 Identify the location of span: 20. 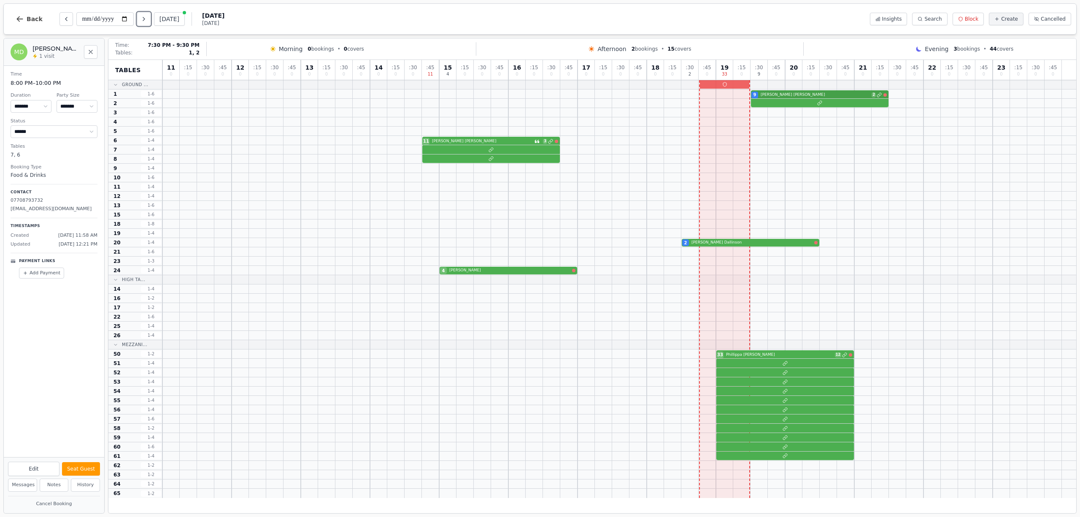
(794, 68).